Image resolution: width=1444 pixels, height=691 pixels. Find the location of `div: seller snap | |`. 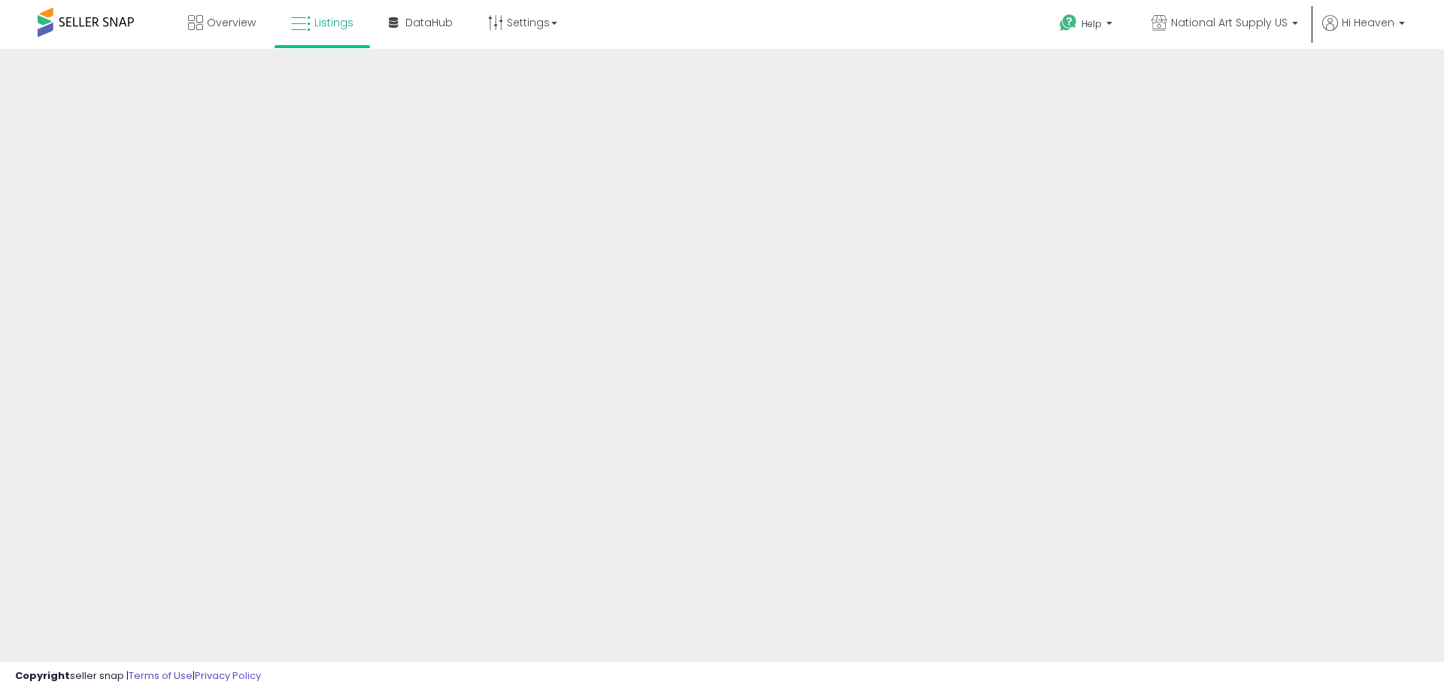

div: seller snap | | is located at coordinates (138, 676).